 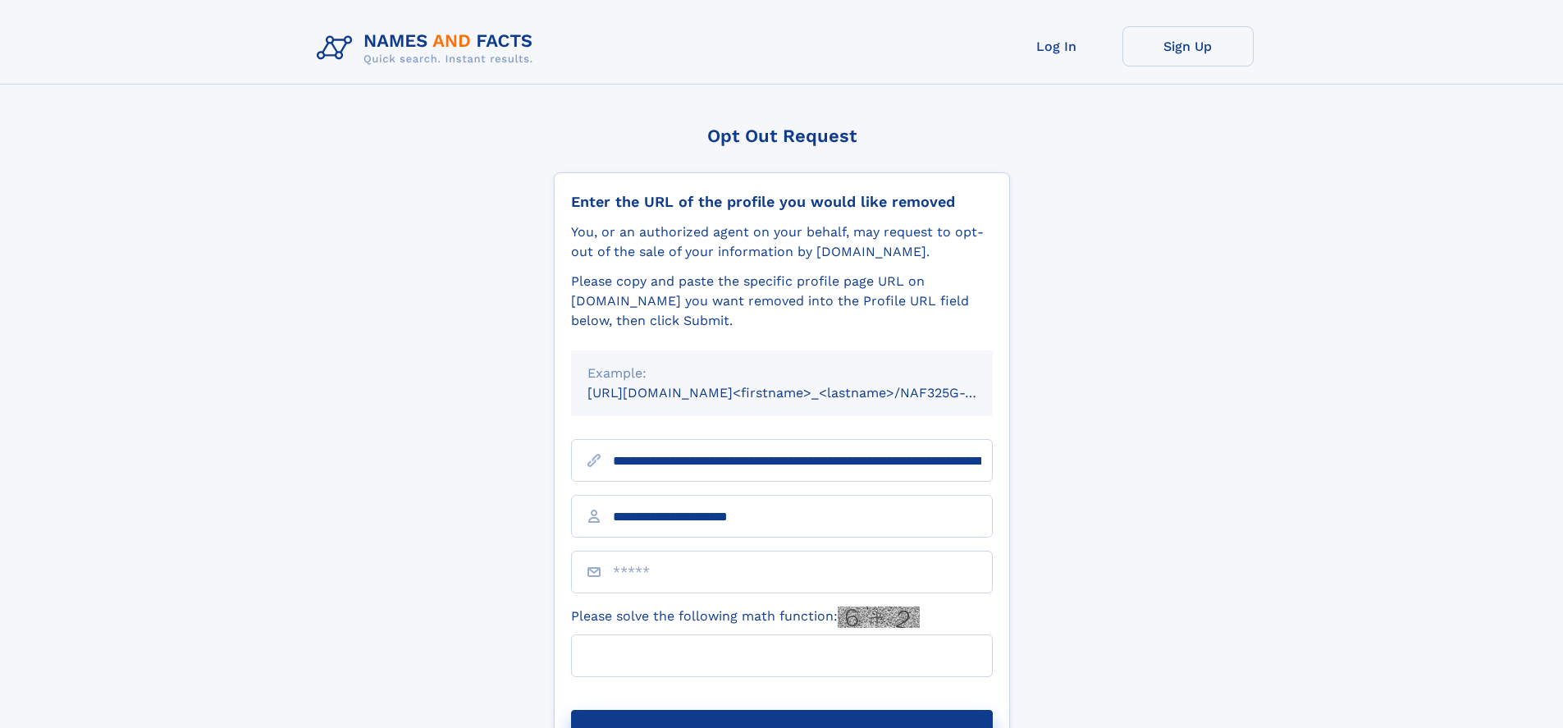 What do you see at coordinates (745, 617) in the screenshot?
I see `label: Please solve the following math function:` at bounding box center [745, 617].